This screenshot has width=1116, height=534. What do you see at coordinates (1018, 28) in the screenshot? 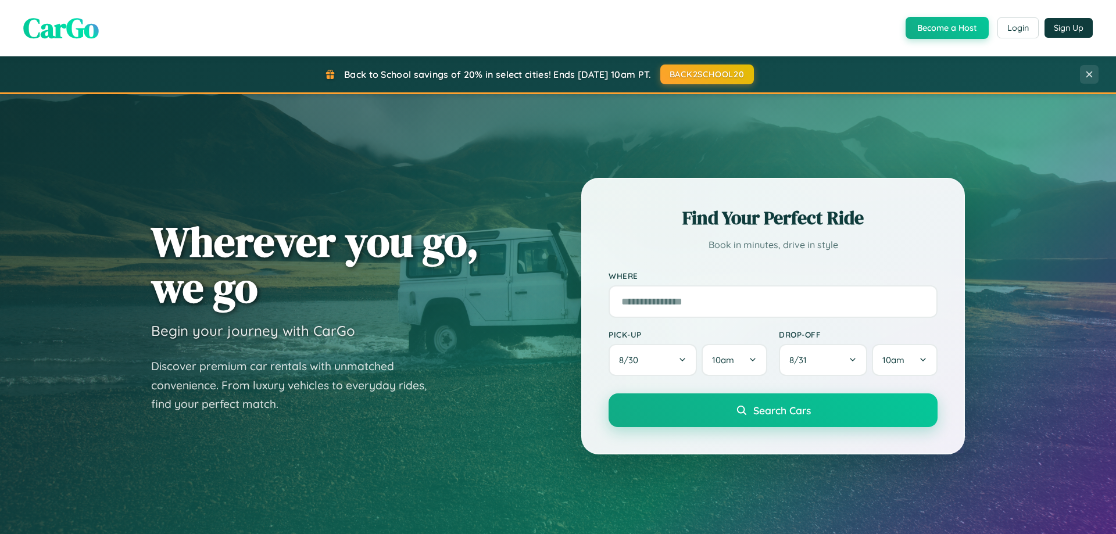
I see `button: Login` at bounding box center [1018, 28].